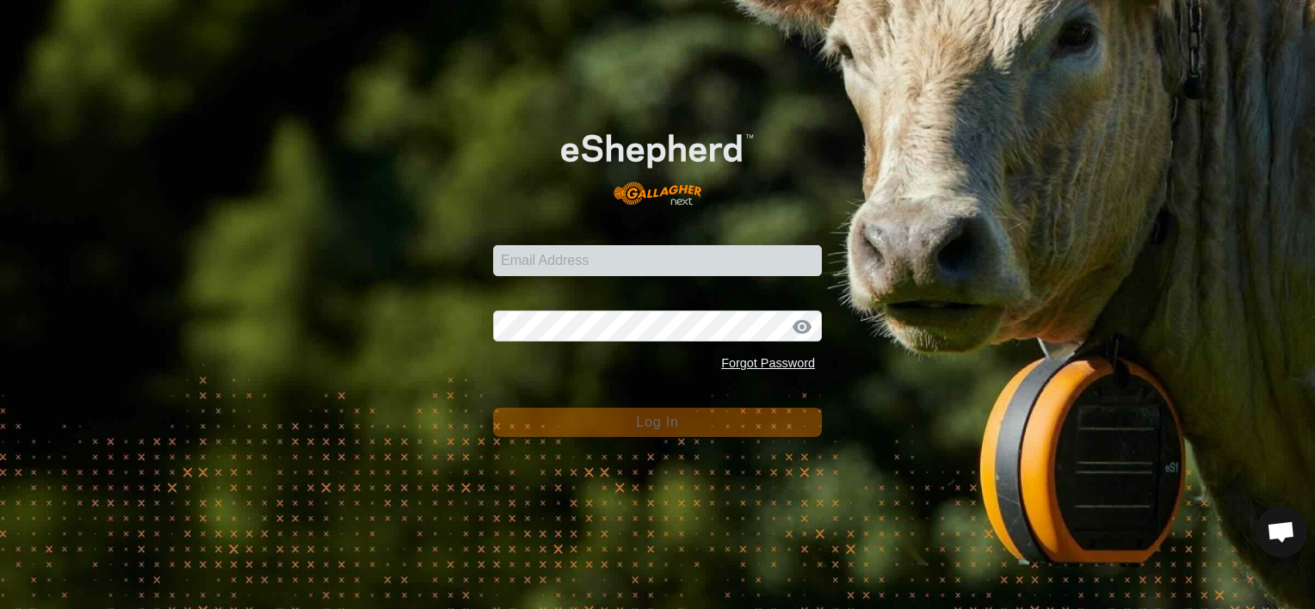 This screenshot has height=609, width=1315. What do you see at coordinates (656, 422) in the screenshot?
I see `span: Log In` at bounding box center [656, 422].